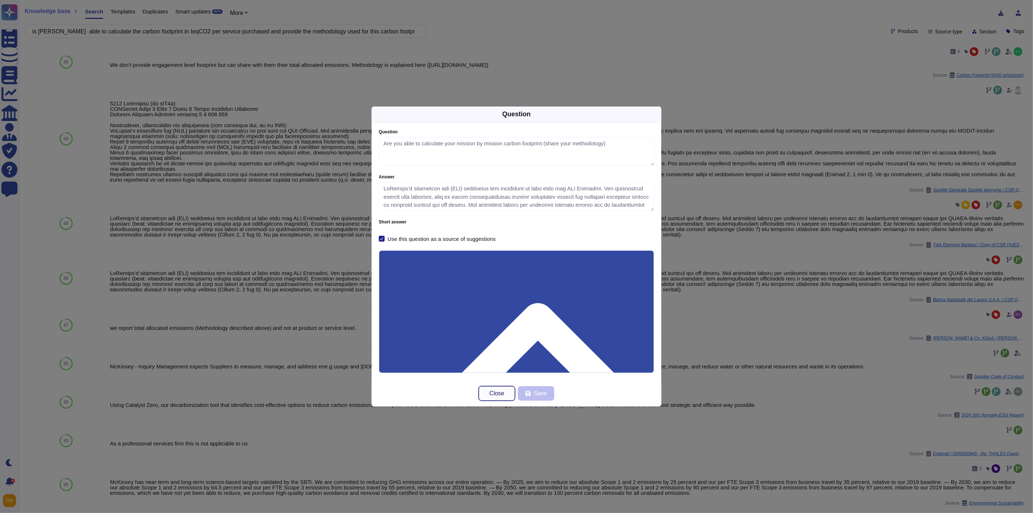 This screenshot has width=1033, height=513. Describe the element at coordinates (497, 393) in the screenshot. I see `button: Close` at that location.